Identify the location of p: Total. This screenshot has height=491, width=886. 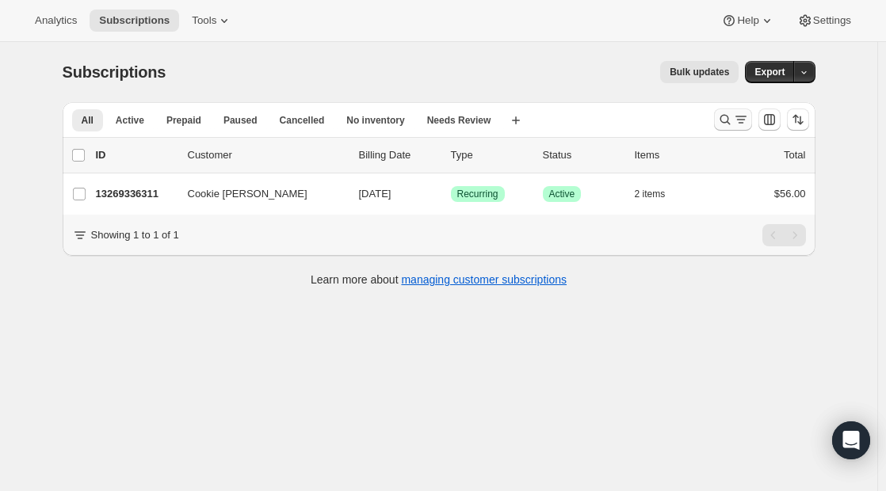
(794, 155).